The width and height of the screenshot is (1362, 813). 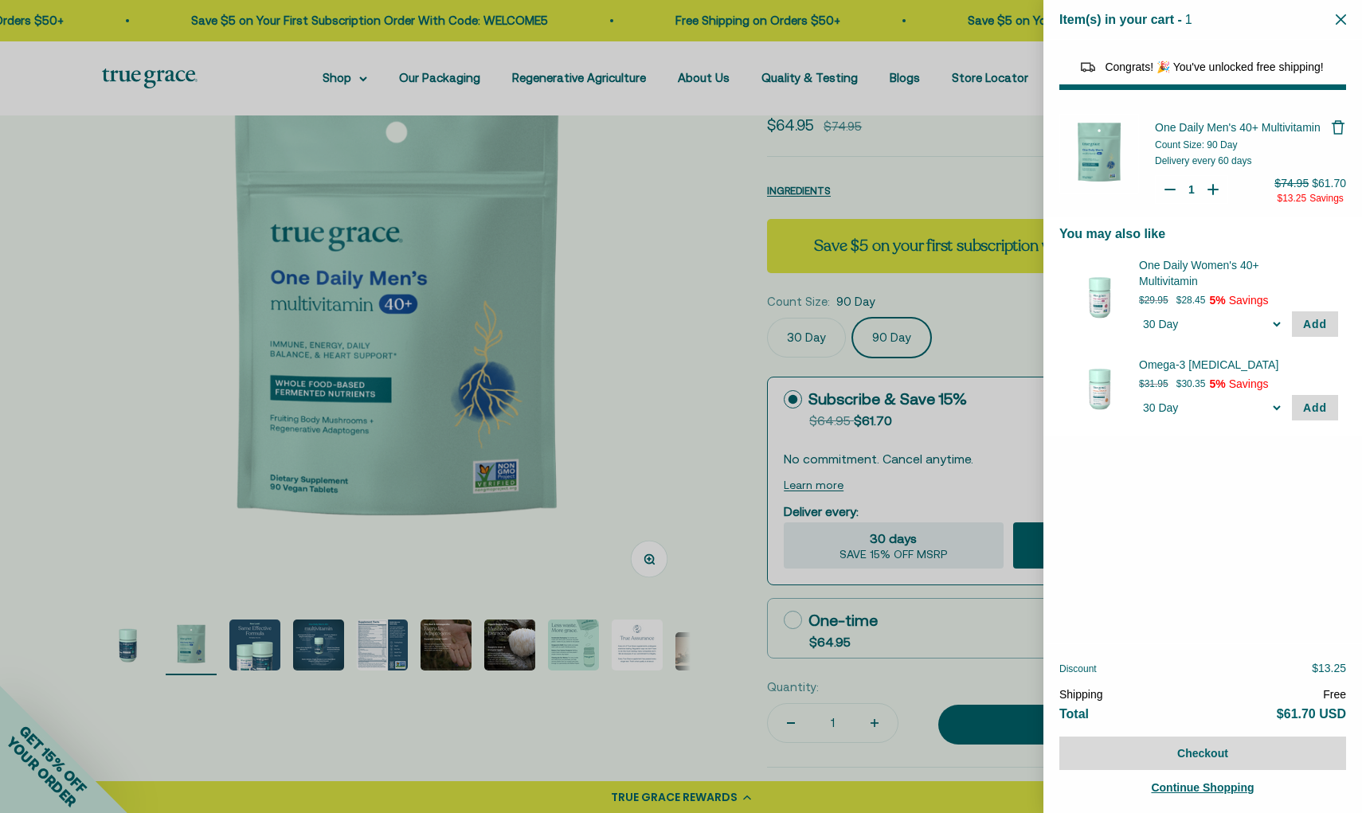 I want to click on div: Delivery every 60 days, so click(x=1242, y=161).